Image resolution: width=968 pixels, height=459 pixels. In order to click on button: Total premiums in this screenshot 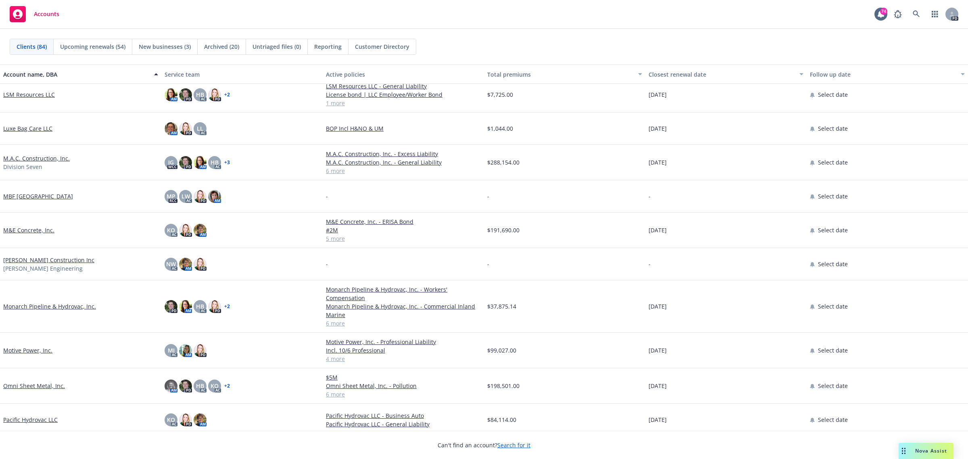, I will do `click(564, 74)`.